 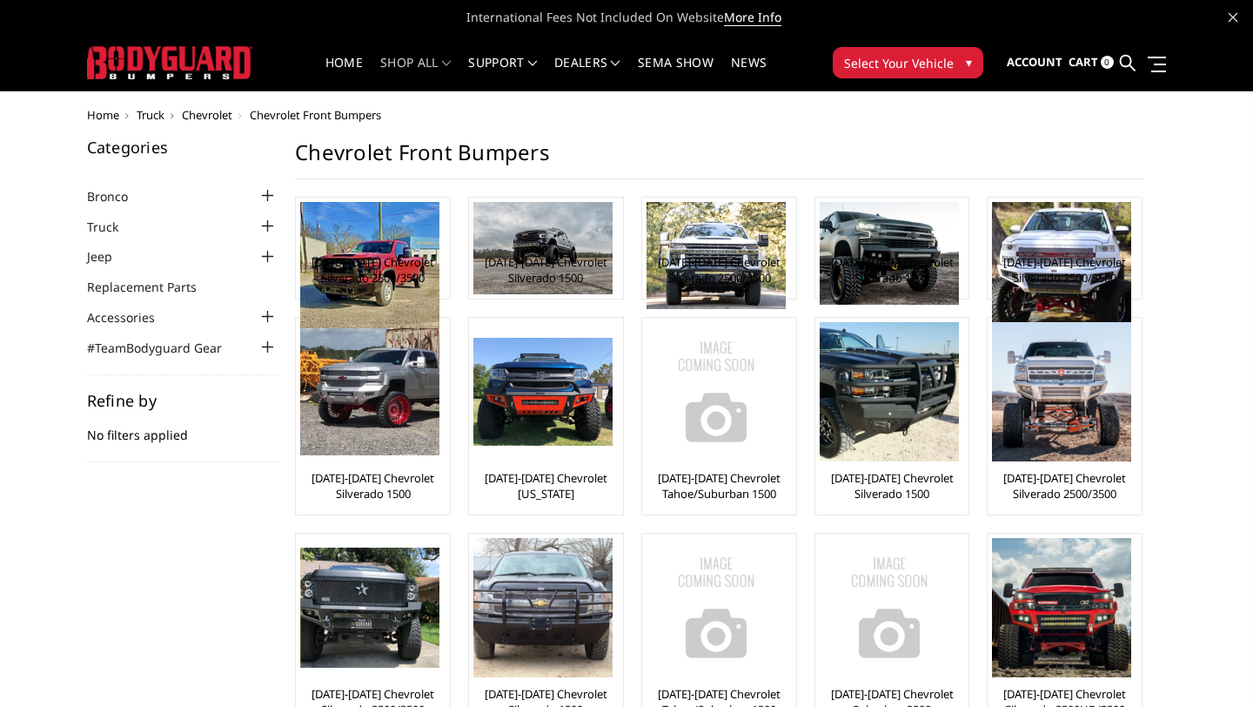 I want to click on span: Chevrolet, so click(x=207, y=115).